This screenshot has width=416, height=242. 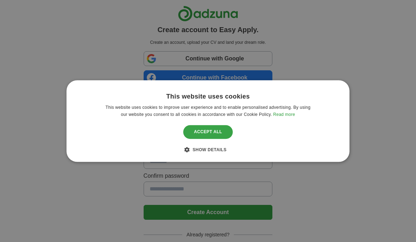 What do you see at coordinates (208, 111) in the screenshot?
I see `span: This website uses cookies to improve user experience and to enable personalised advertising. By u...` at bounding box center [208, 111].